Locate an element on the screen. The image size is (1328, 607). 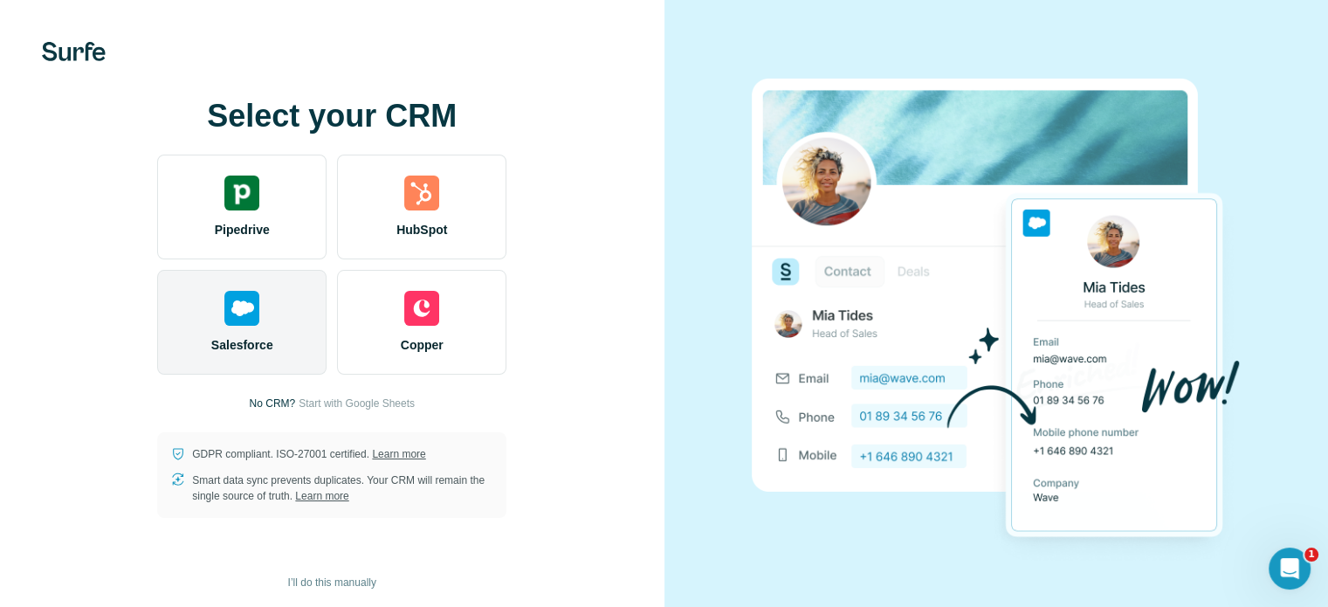
span: 1 is located at coordinates (1311, 554).